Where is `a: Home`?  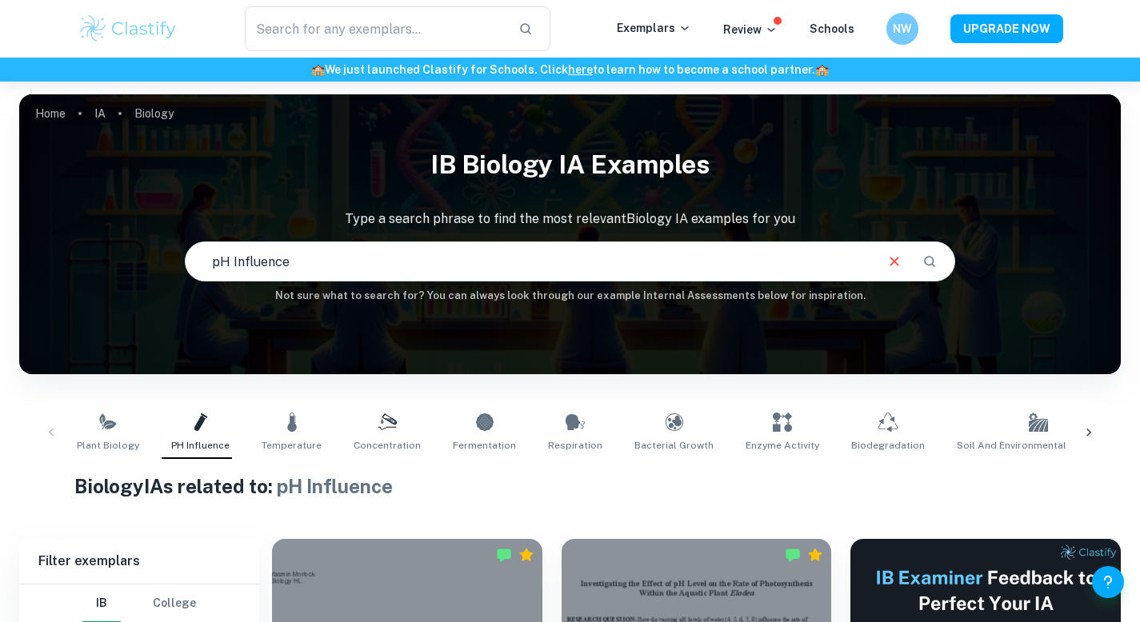
a: Home is located at coordinates (50, 114).